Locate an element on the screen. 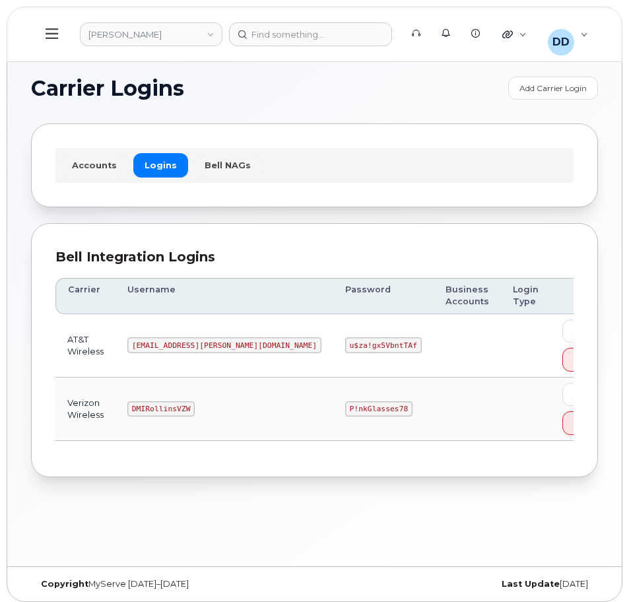 This screenshot has height=602, width=629. a: Accounts is located at coordinates (94, 165).